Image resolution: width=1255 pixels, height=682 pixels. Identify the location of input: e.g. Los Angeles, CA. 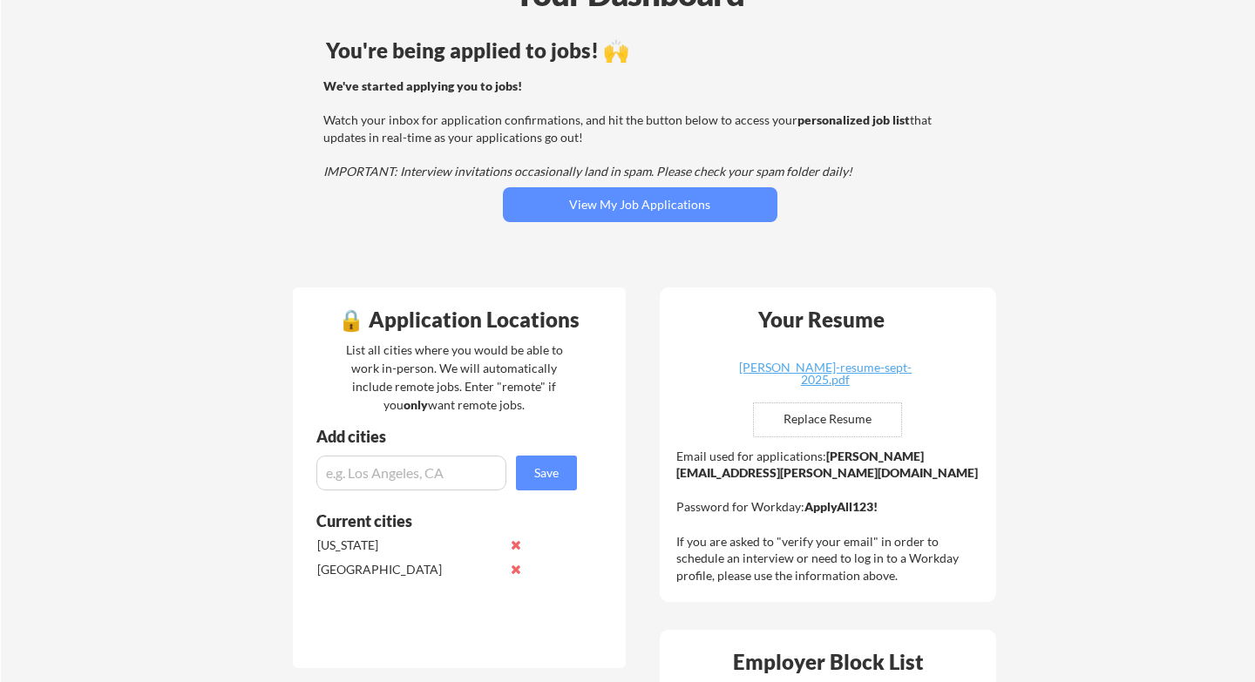
(411, 473).